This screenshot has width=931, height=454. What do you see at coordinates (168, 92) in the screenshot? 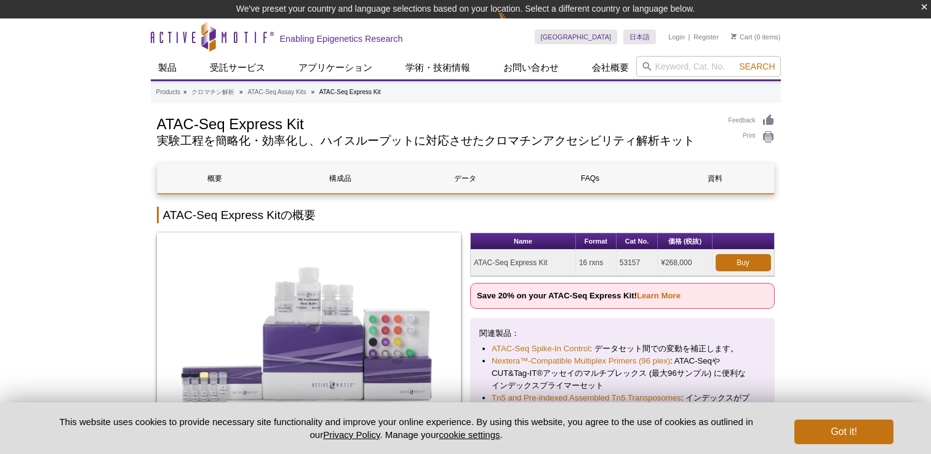
I see `a: Products` at bounding box center [168, 92].